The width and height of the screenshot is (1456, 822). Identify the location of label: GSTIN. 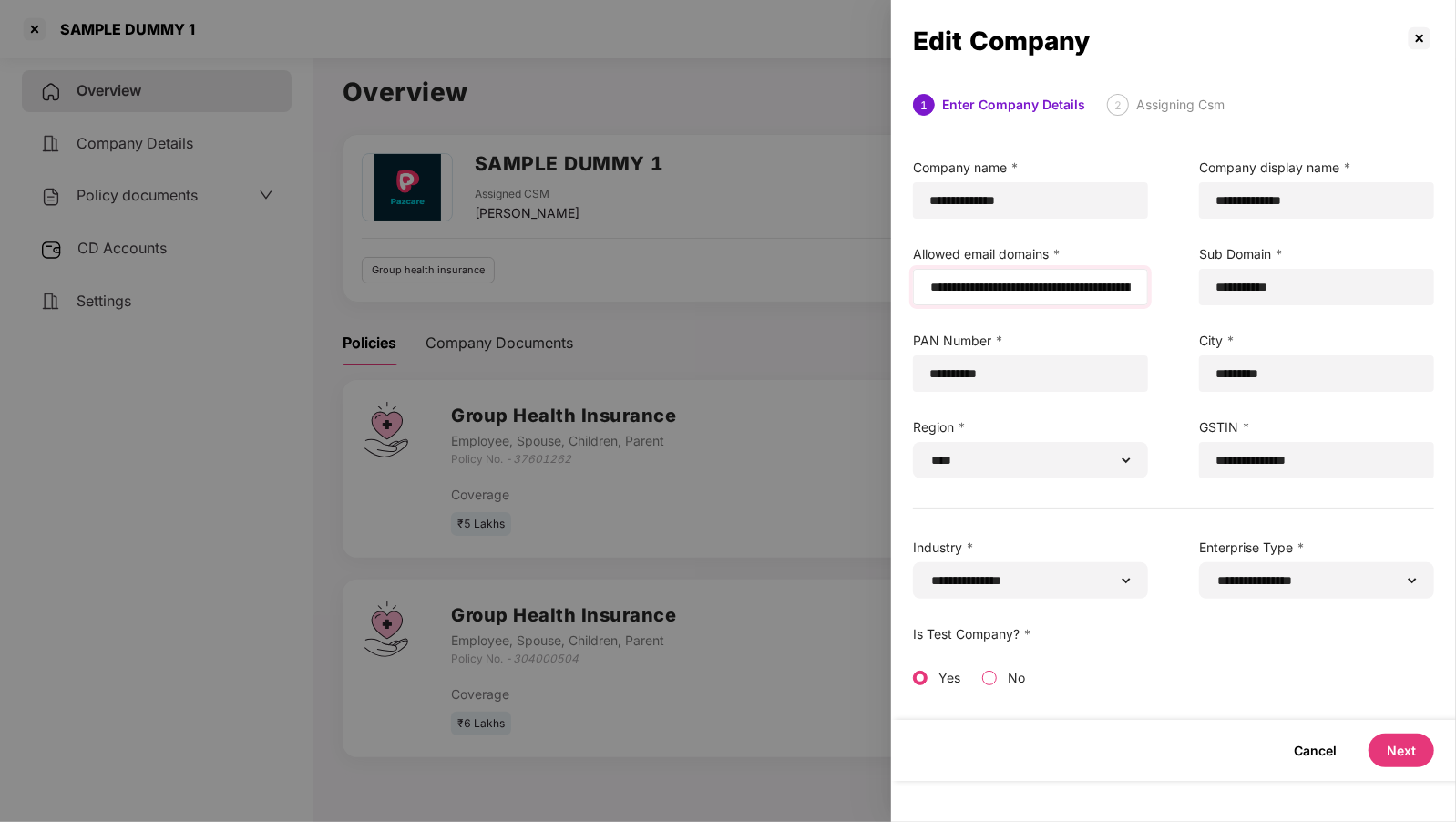
(1317, 427).